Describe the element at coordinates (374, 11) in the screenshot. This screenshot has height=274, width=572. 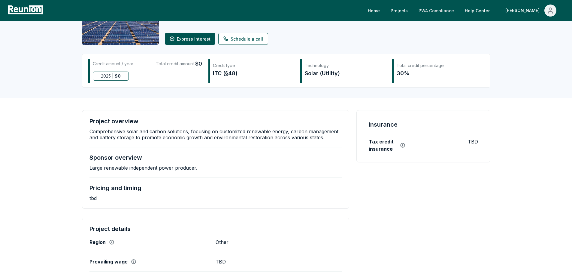
I see `a: Home` at that location.